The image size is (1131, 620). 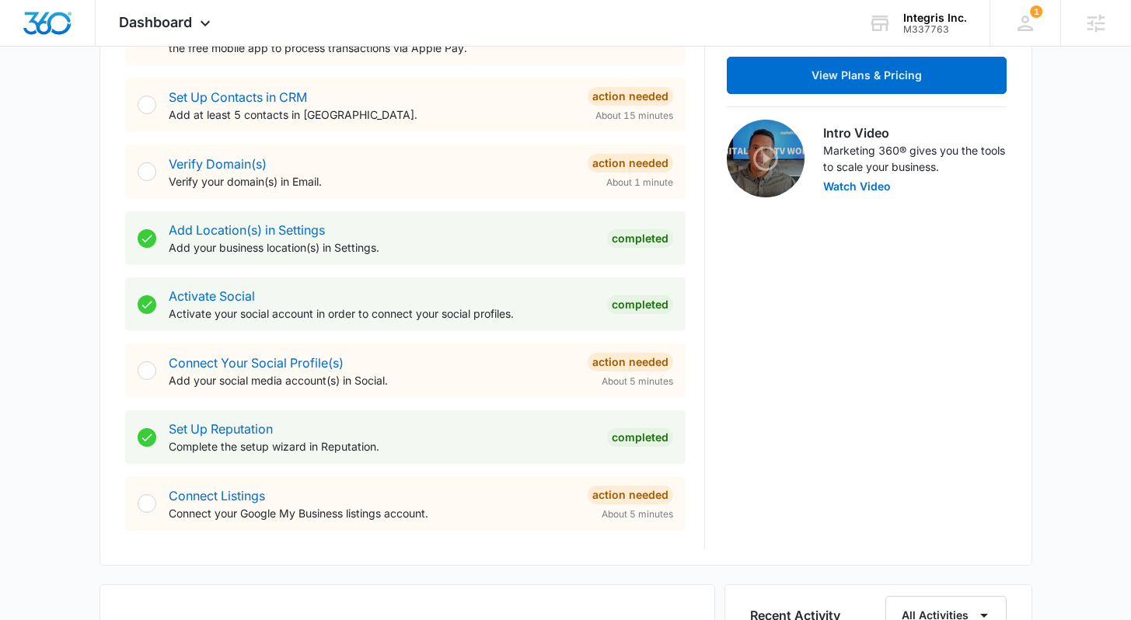 What do you see at coordinates (1036, 12) in the screenshot?
I see `div: notifications count` at bounding box center [1036, 12].